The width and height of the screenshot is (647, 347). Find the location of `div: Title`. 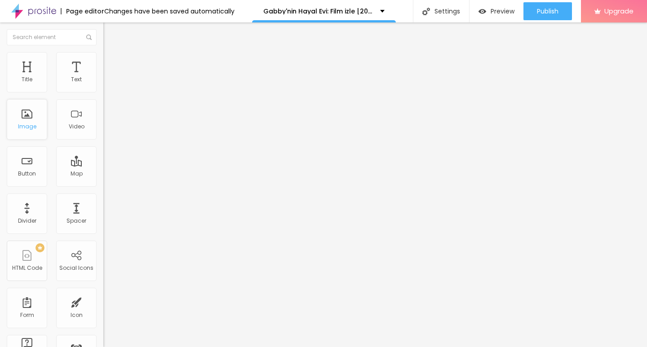

div: Title is located at coordinates (27, 79).